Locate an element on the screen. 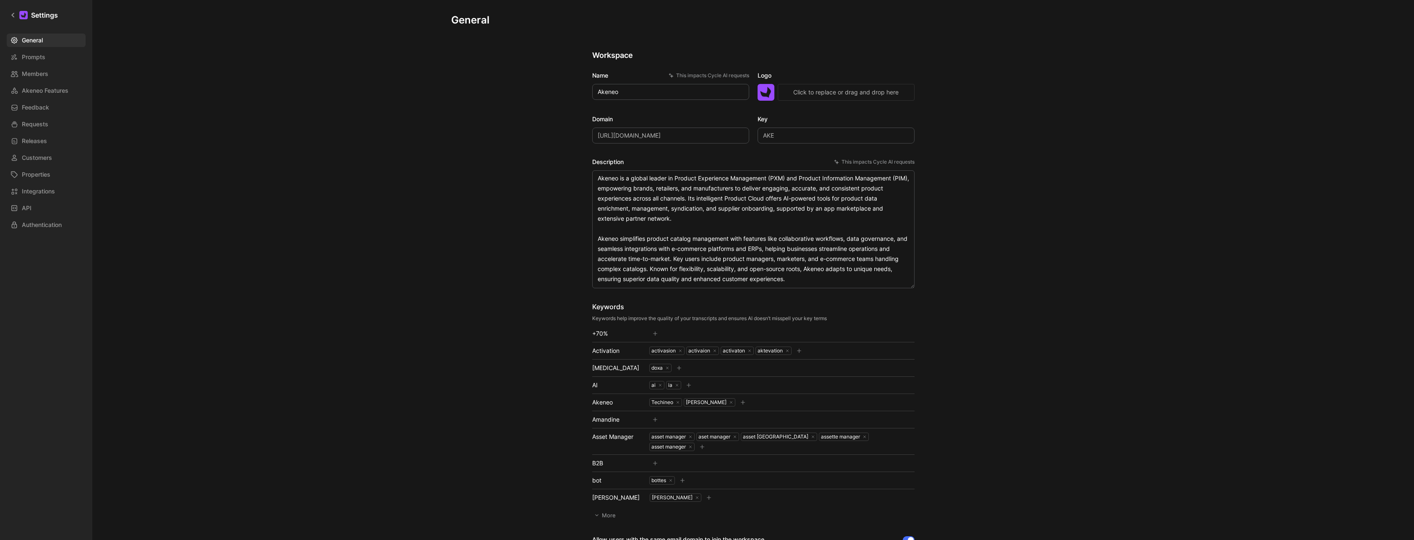 The height and width of the screenshot is (540, 1414). button: Click to replace or drag and drop here is located at coordinates (846, 92).